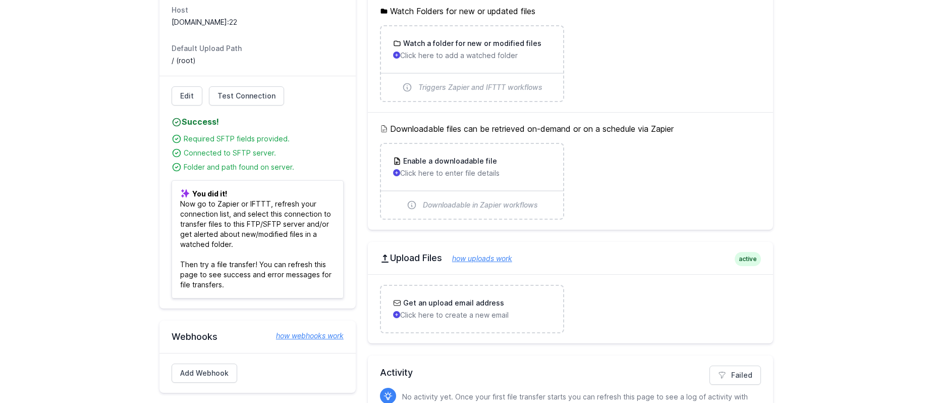 Image resolution: width=932 pixels, height=403 pixels. I want to click on div: Required SFTP fields provided., so click(263, 139).